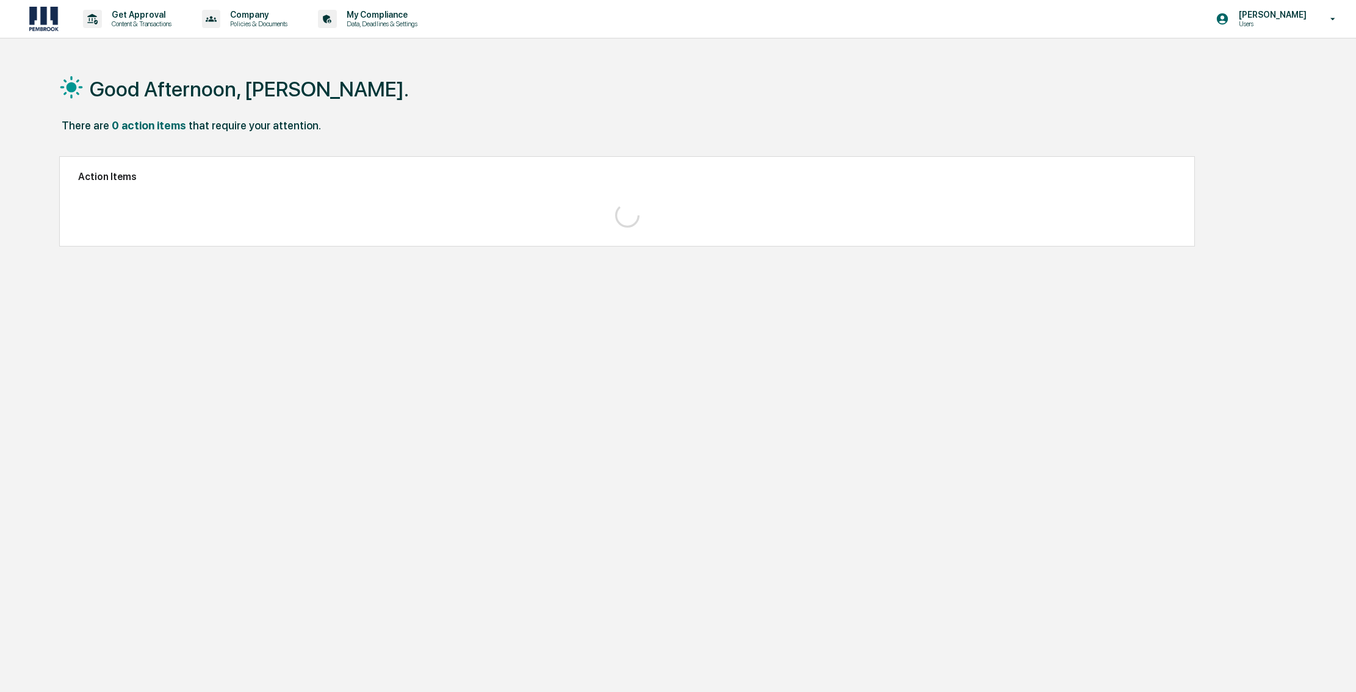 The image size is (1356, 692). What do you see at coordinates (44, 19) in the screenshot?
I see `img: logo` at bounding box center [44, 19].